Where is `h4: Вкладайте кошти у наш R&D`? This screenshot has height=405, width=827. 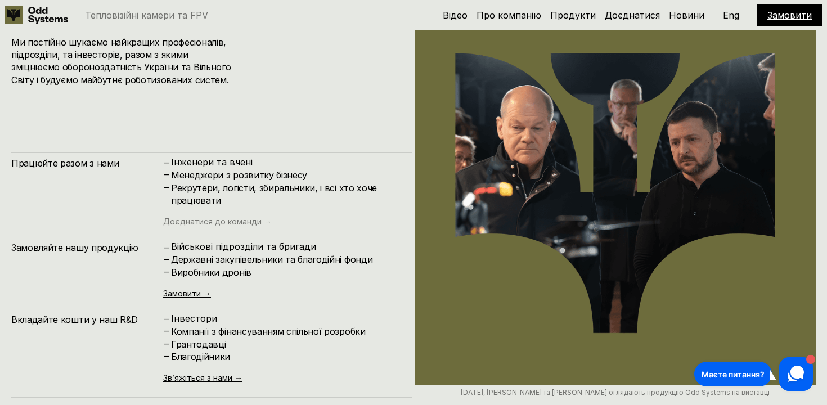
h4: Вкладайте кошти у наш R&D is located at coordinates (87, 320).